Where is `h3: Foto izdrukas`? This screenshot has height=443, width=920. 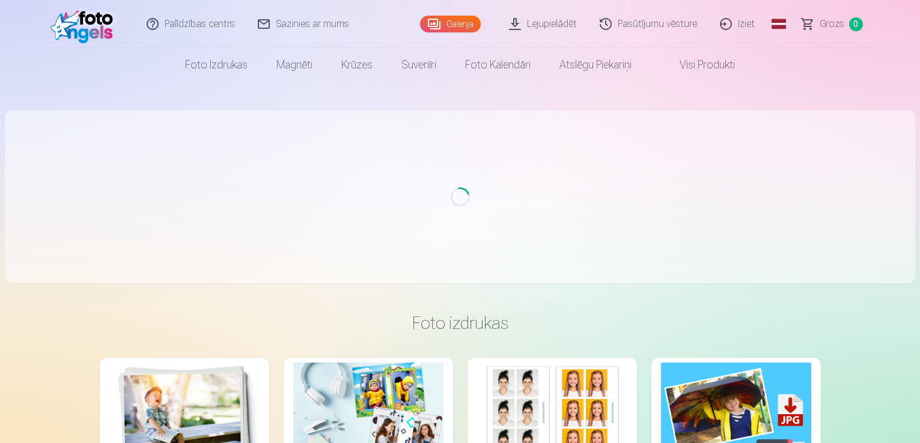
h3: Foto izdrukas is located at coordinates (460, 323).